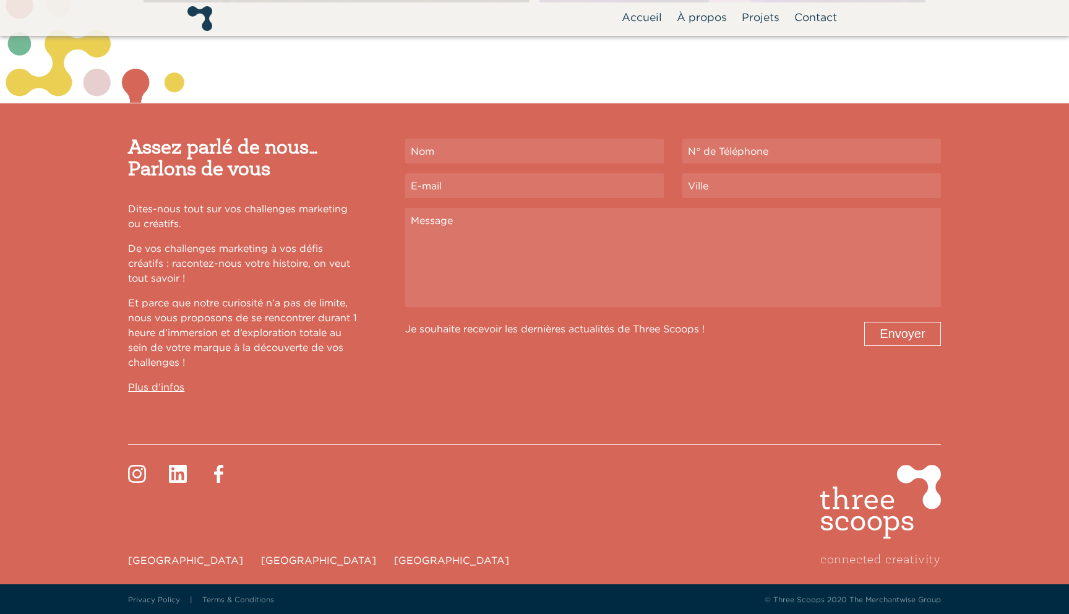  I want to click on img: fb-icon-white.svg, so click(218, 473).